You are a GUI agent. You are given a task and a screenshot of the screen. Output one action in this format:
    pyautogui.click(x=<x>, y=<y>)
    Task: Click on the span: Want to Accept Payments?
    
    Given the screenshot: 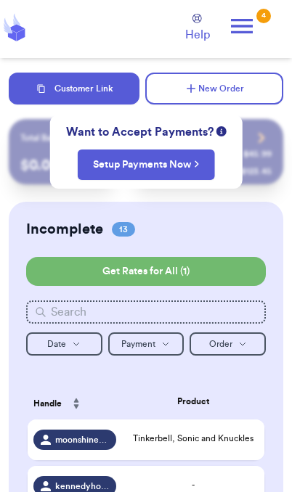 What is the action you would take?
    pyautogui.click(x=139, y=132)
    